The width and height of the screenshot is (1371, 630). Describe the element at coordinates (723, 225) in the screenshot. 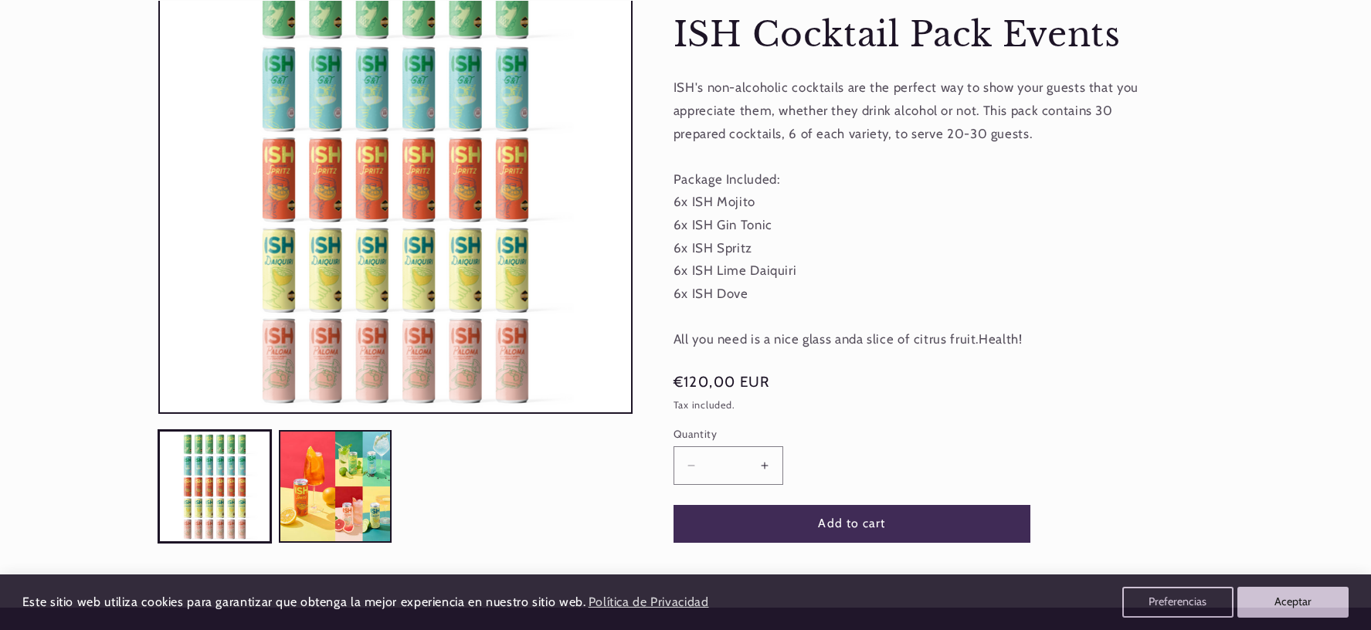

I see `span: 6x ISH Gin Tonic` at that location.